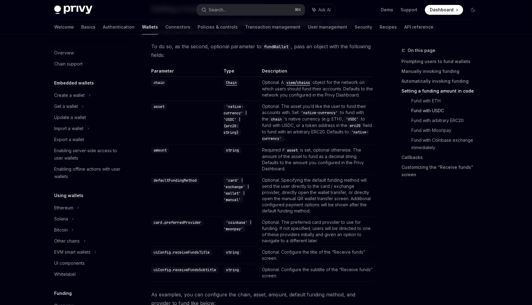 The height and width of the screenshot is (305, 532). What do you see at coordinates (69, 140) in the screenshot?
I see `div: Export a wallet` at bounding box center [69, 140].